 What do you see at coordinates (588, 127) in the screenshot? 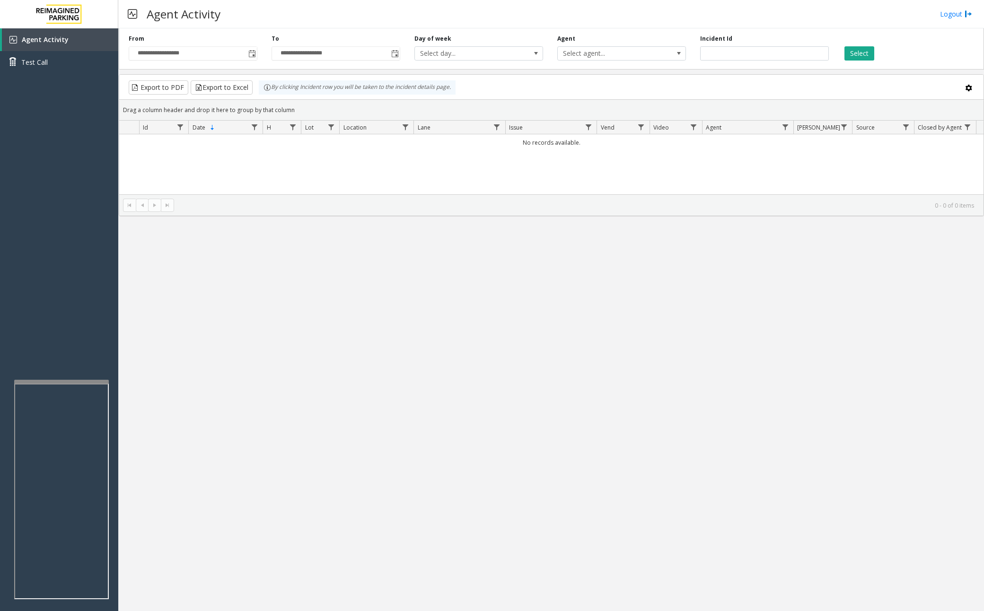
I see `a: Issue Filter Menu` at bounding box center [588, 127].